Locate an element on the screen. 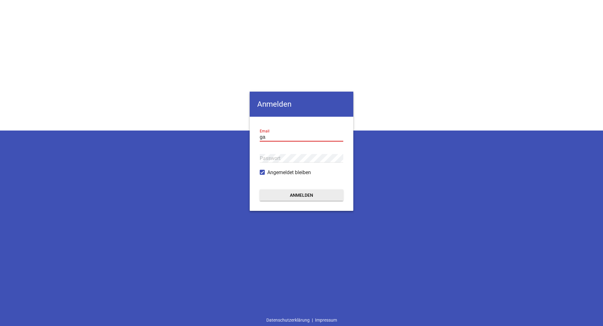  span: Angemeldet bleiben is located at coordinates (289, 173).